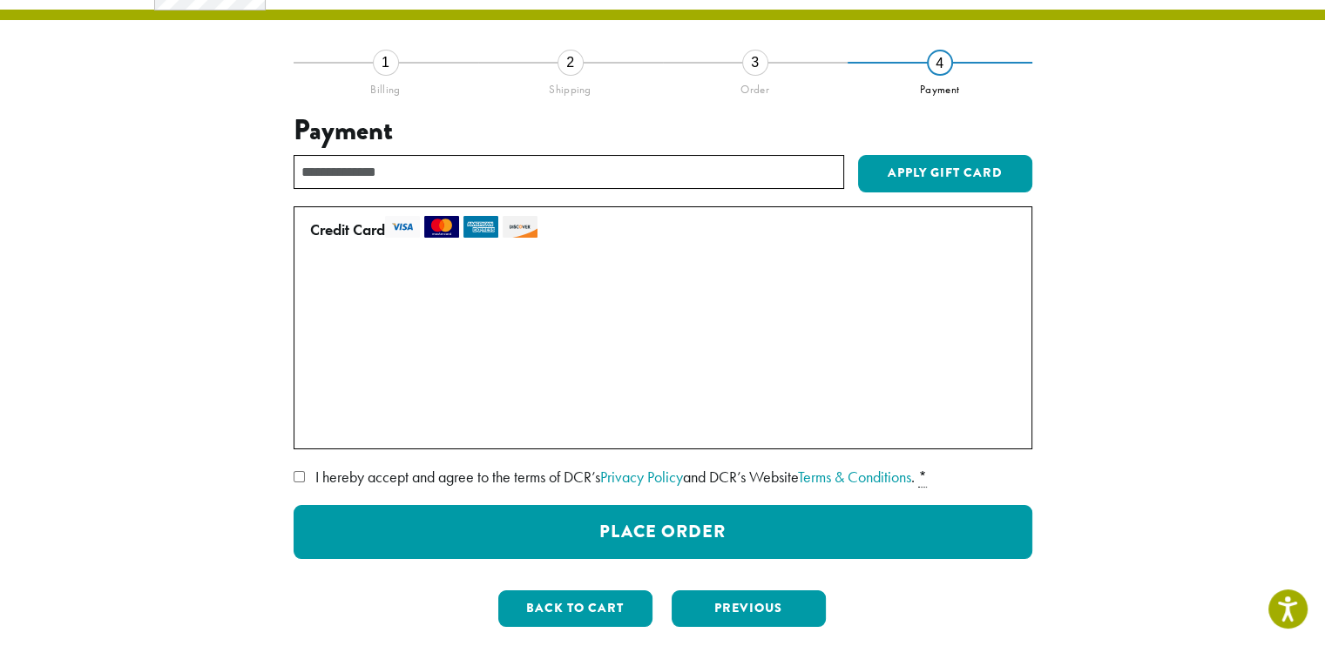 The width and height of the screenshot is (1325, 646). Describe the element at coordinates (575, 609) in the screenshot. I see `button: Back to cart` at that location.